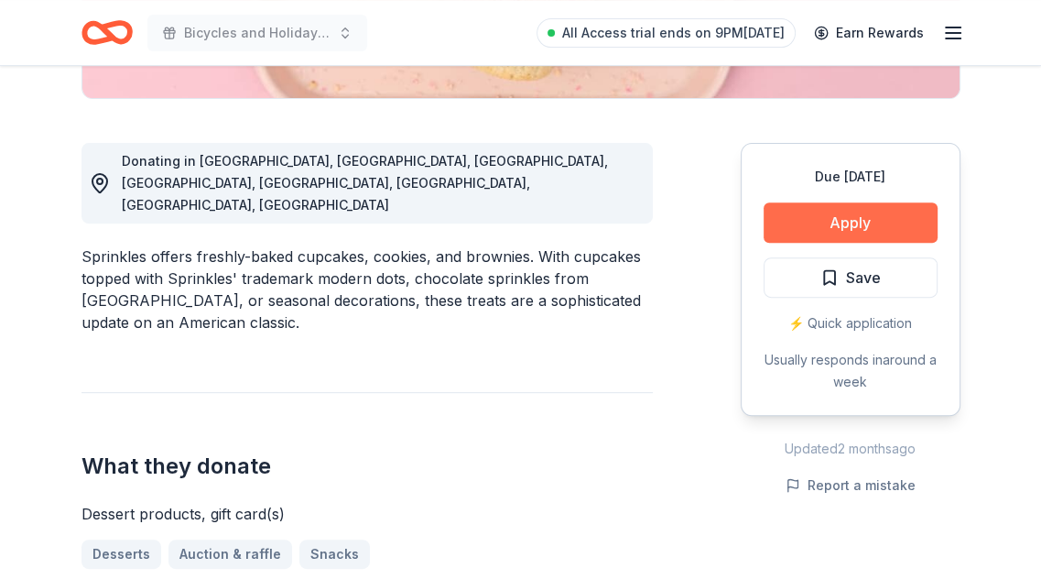  Describe the element at coordinates (851, 485) in the screenshot. I see `button: Report a mistake` at that location.